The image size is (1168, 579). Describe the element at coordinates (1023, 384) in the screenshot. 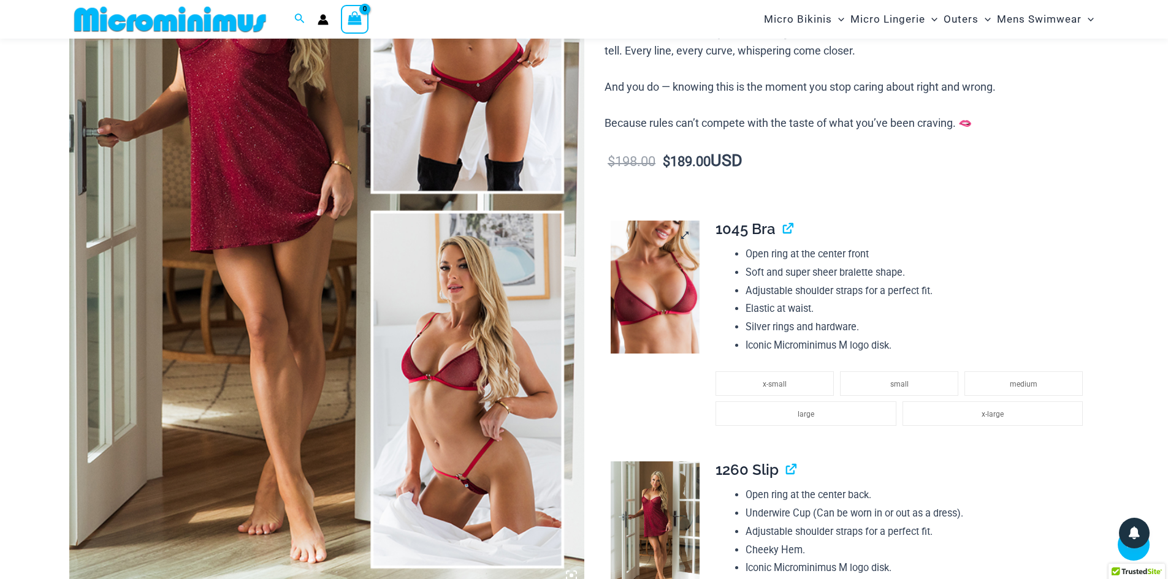

I see `span: medium` at that location.